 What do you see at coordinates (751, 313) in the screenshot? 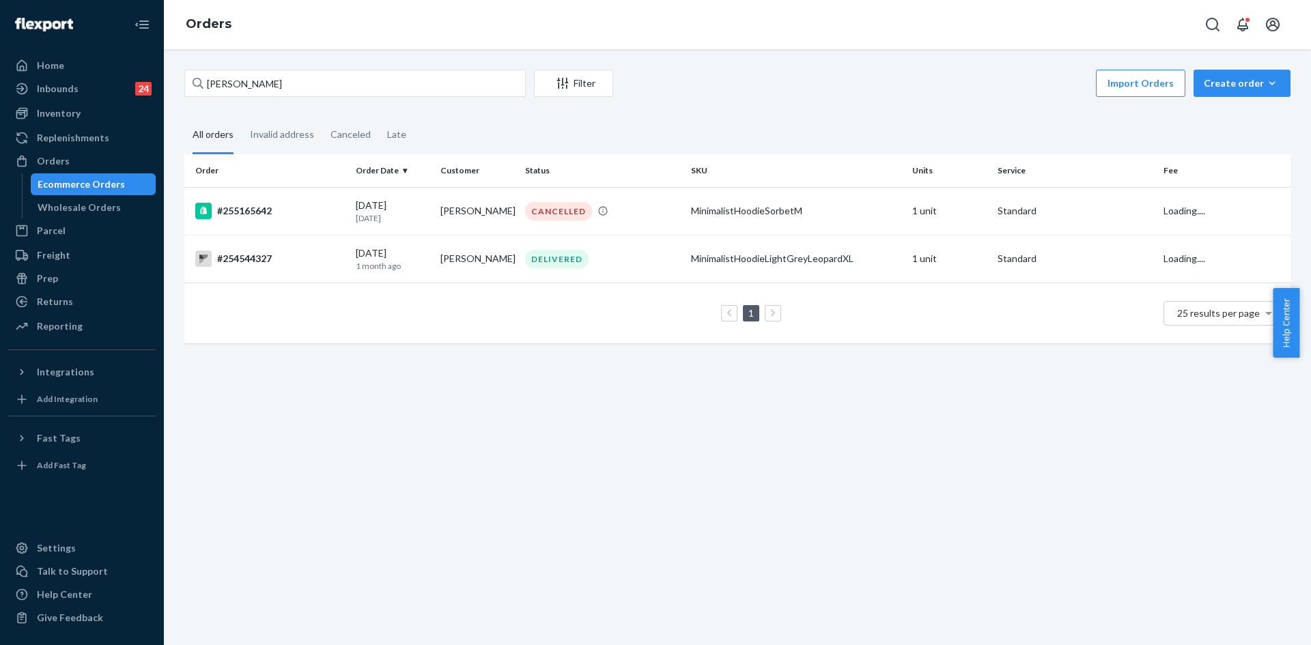
I see `a: Page 1 is your current page` at bounding box center [751, 313].